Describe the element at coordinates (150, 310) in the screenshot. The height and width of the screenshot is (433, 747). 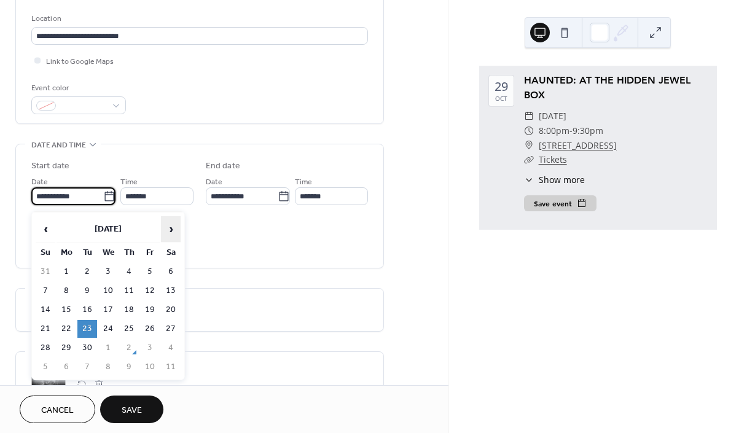
I see `td: 19` at that location.